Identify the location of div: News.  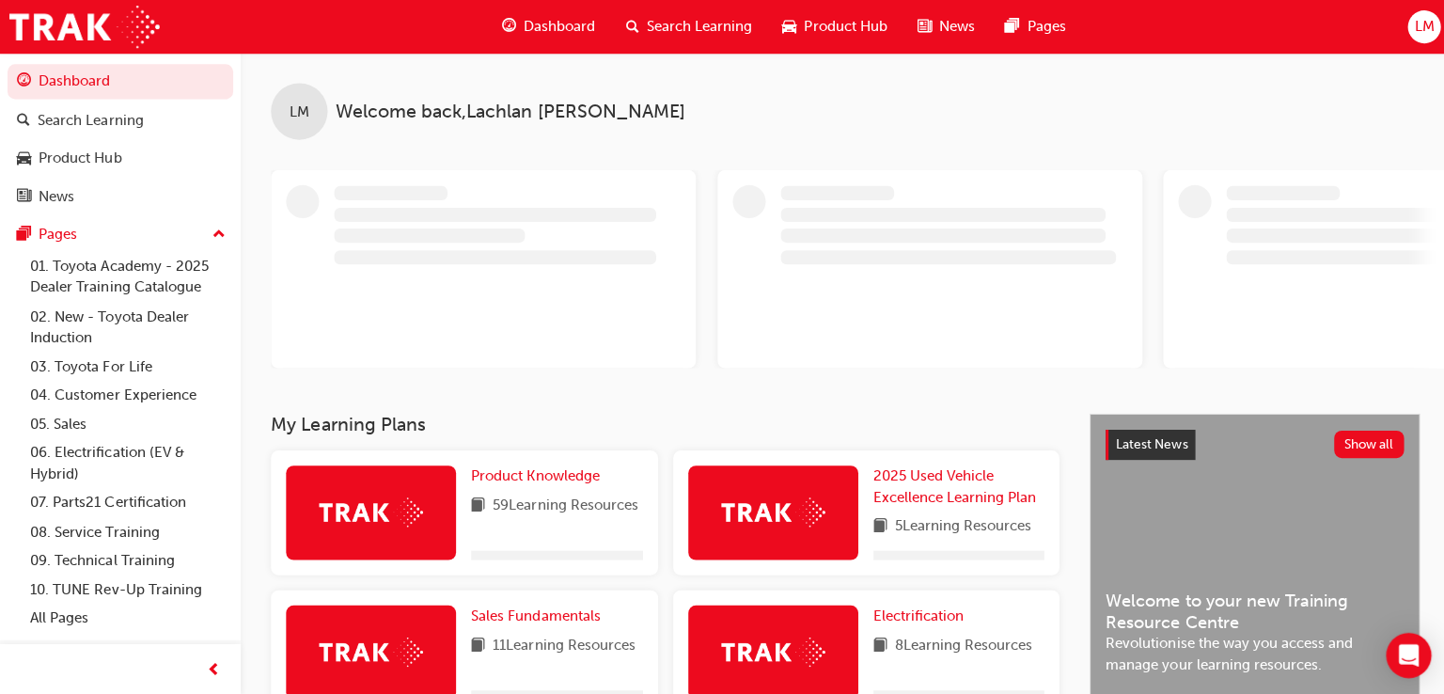
(56, 196).